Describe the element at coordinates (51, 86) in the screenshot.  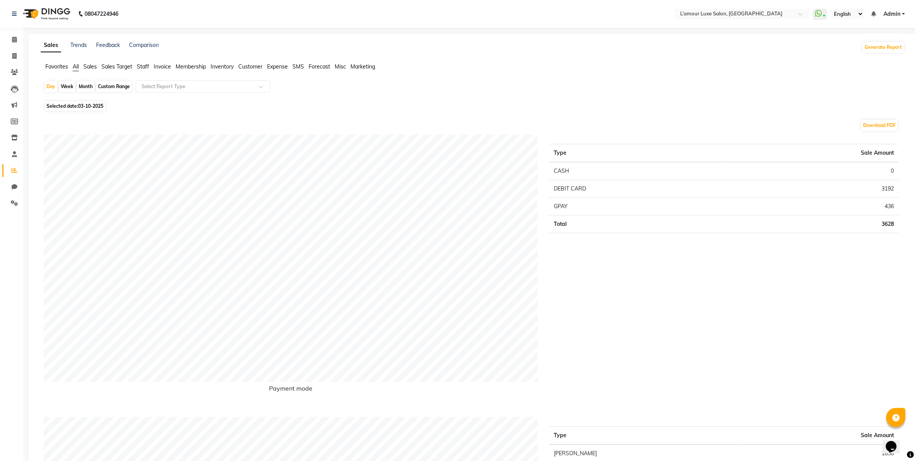
I see `div: Day` at that location.